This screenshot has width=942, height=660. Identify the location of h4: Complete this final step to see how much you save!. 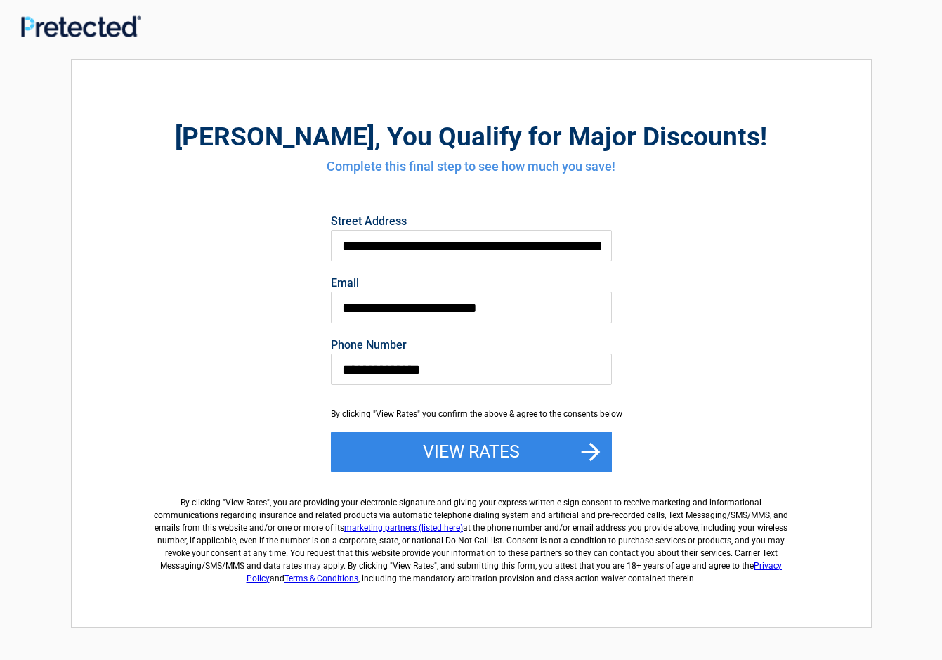
(471, 167).